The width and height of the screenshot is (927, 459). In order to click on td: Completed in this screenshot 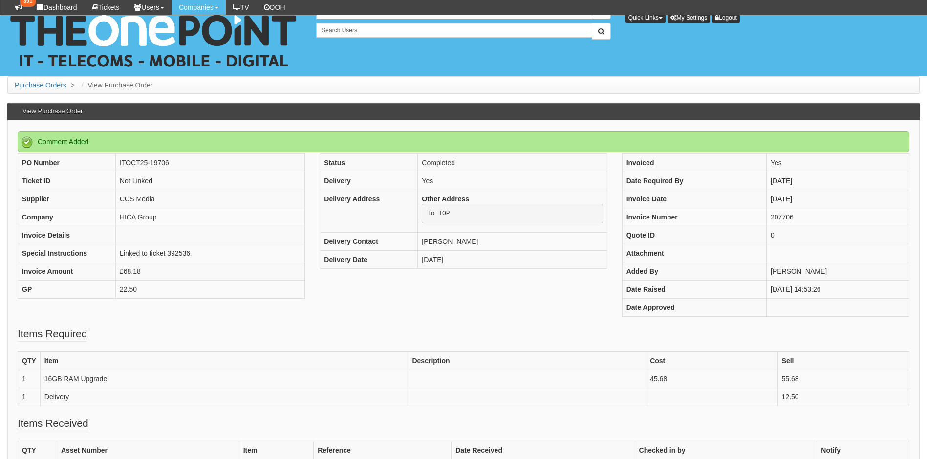, I will do `click(512, 163)`.